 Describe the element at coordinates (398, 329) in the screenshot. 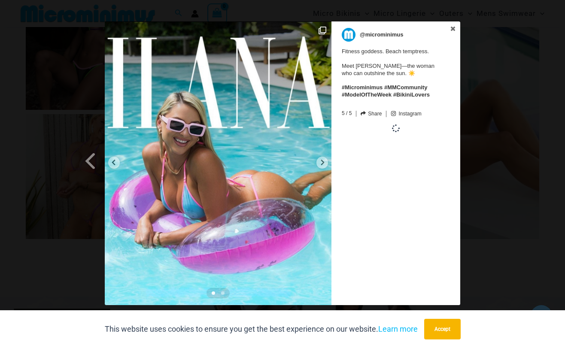

I see `a: Learn more` at that location.